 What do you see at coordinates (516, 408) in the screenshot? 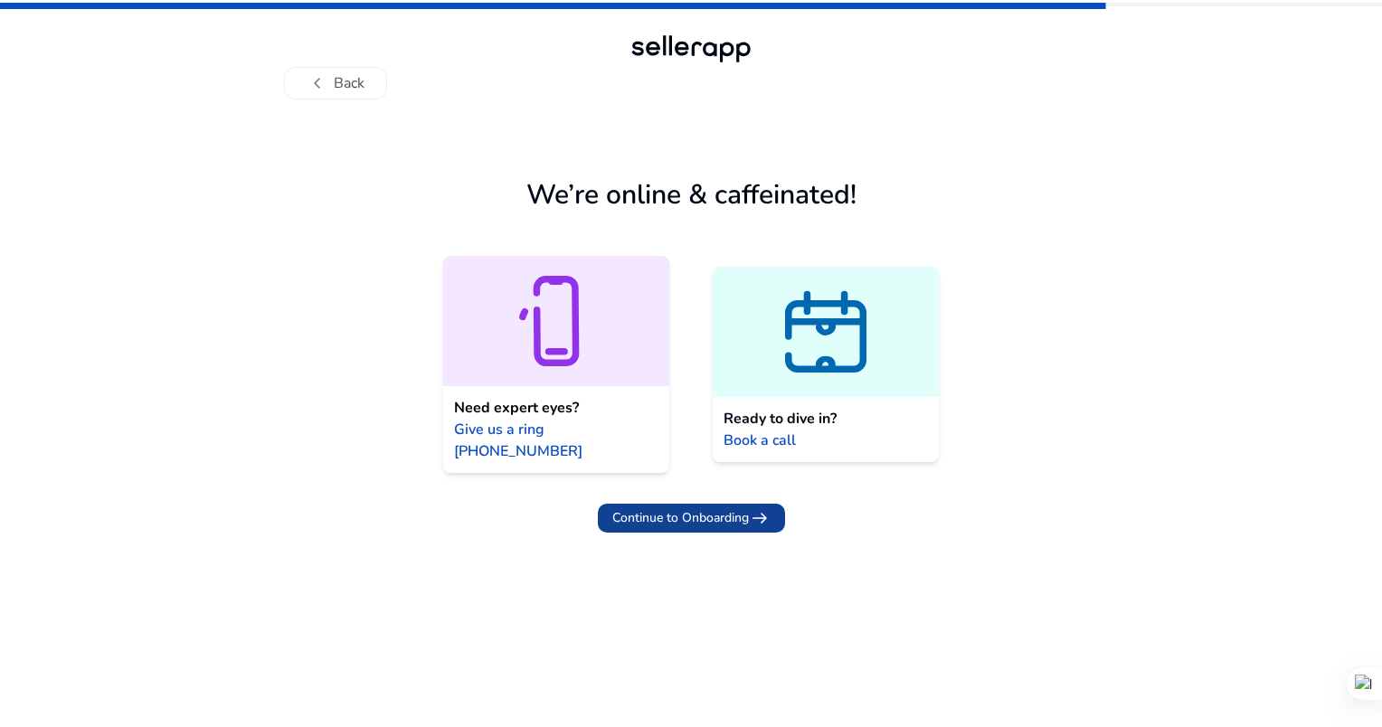
I see `span: Need expert eyes?` at bounding box center [516, 408].